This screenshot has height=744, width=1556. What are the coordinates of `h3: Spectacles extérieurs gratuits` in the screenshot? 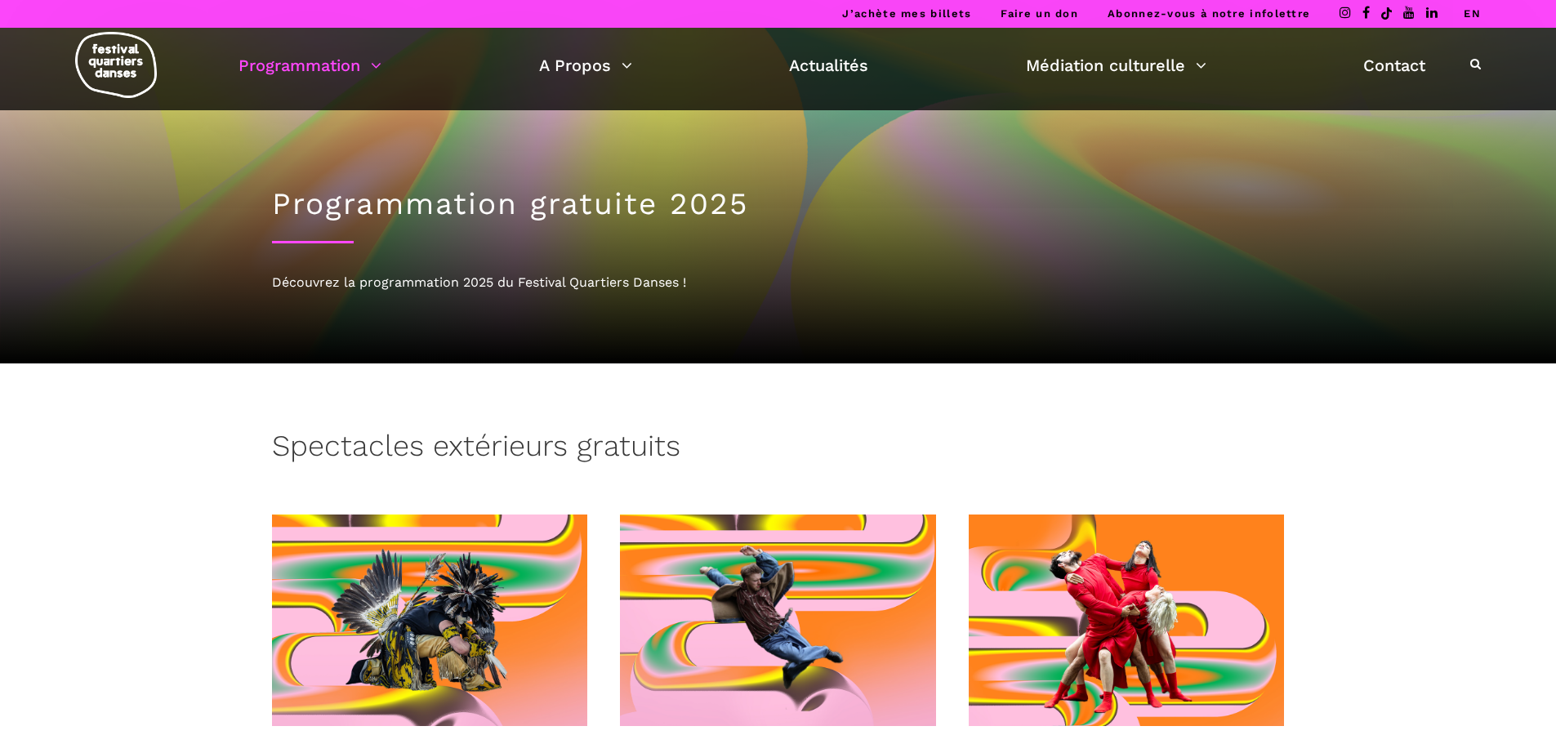 It's located at (476, 449).